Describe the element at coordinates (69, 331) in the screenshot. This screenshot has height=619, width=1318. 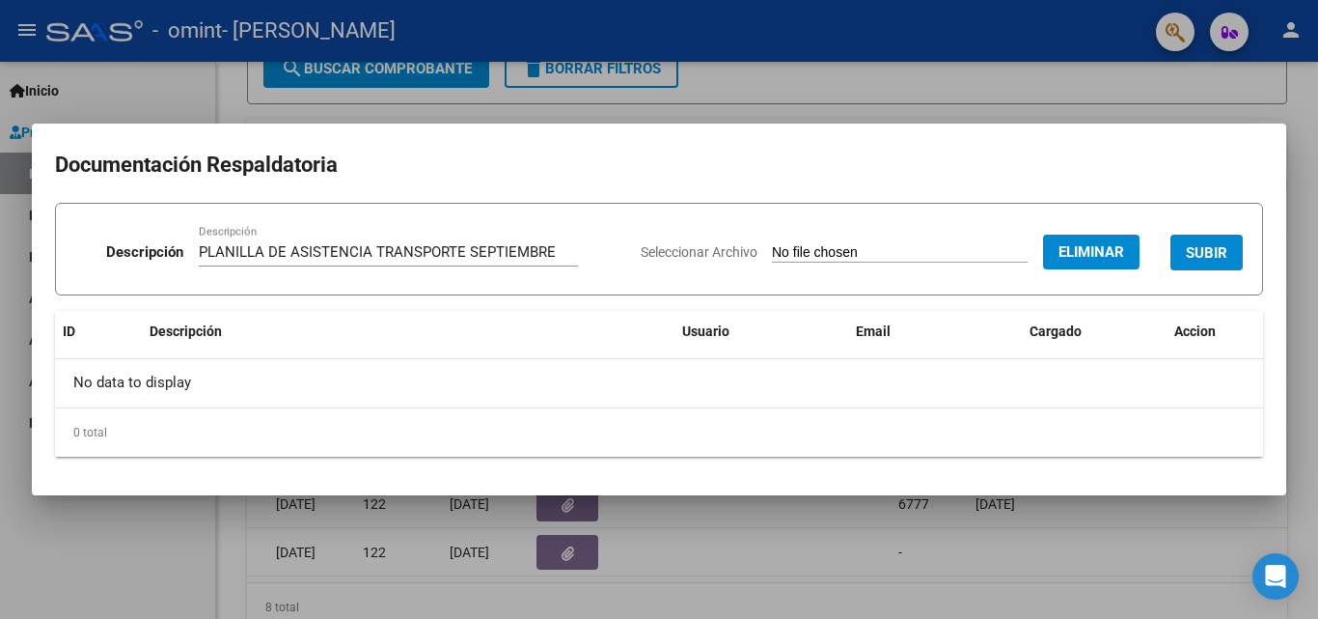
I see `span: ID` at that location.